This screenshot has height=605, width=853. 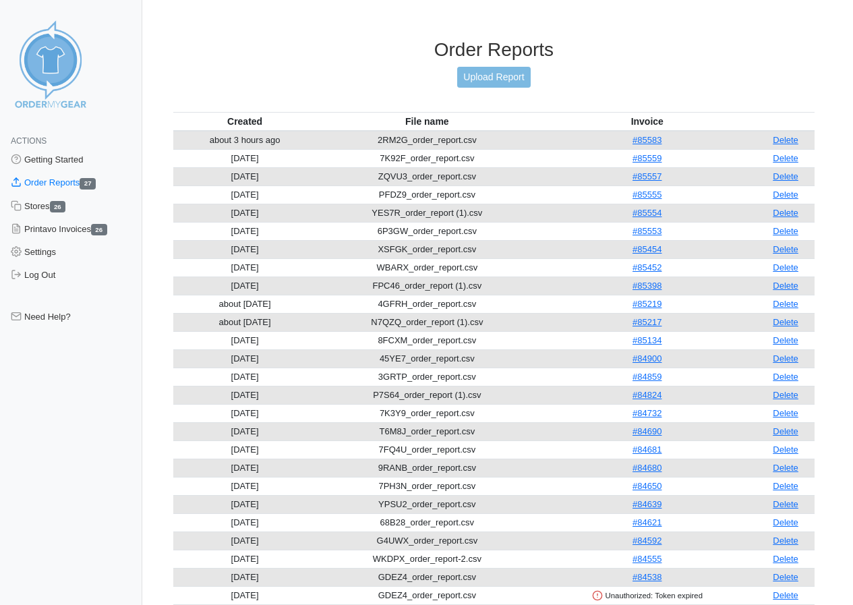 I want to click on td: P7S64_order_report (1).csv, so click(x=427, y=394).